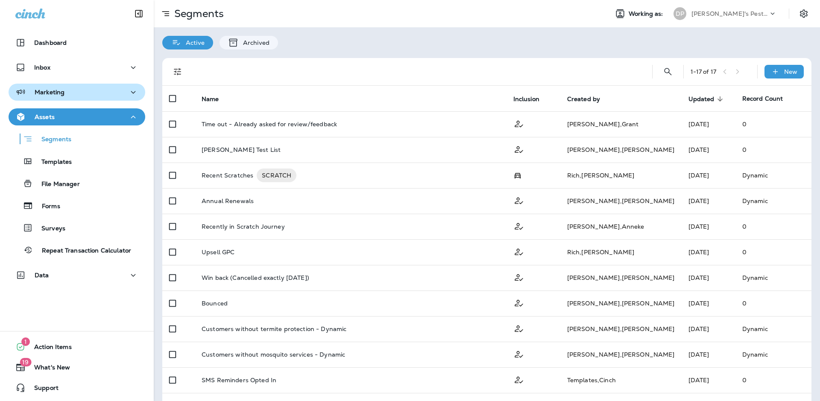  I want to click on p: File Manager, so click(56, 184).